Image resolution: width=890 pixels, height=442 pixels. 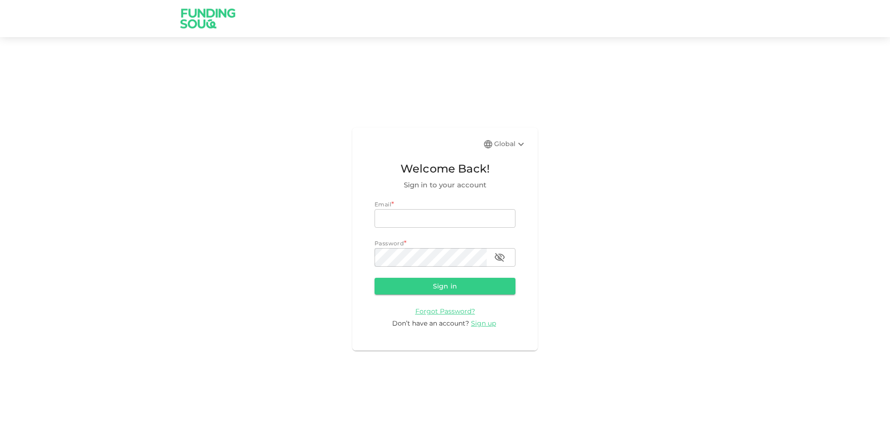 I want to click on span: Welcome Back!, so click(x=445, y=169).